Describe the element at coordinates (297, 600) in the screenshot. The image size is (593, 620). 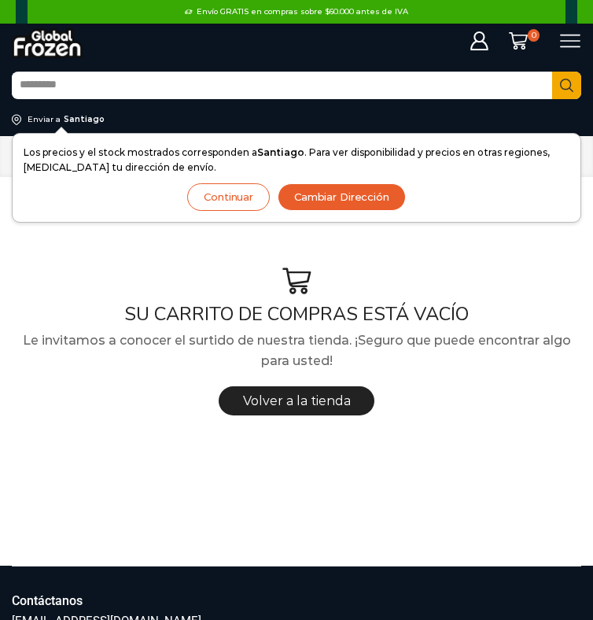
I see `a: Contáctanos` at that location.